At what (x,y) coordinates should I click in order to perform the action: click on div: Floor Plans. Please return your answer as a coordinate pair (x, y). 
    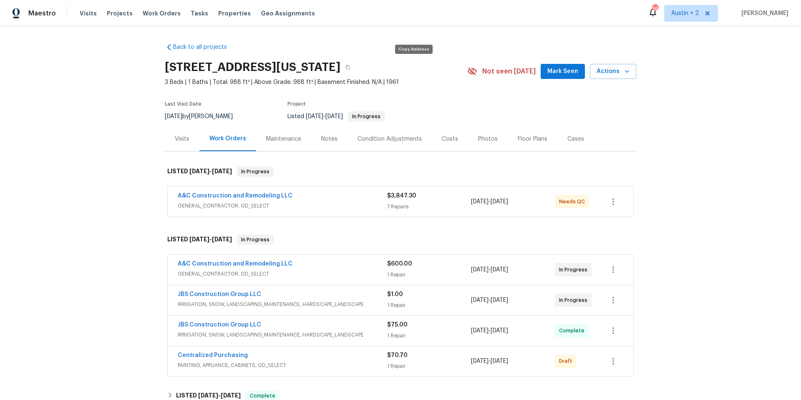
    Looking at the image, I should click on (533, 139).